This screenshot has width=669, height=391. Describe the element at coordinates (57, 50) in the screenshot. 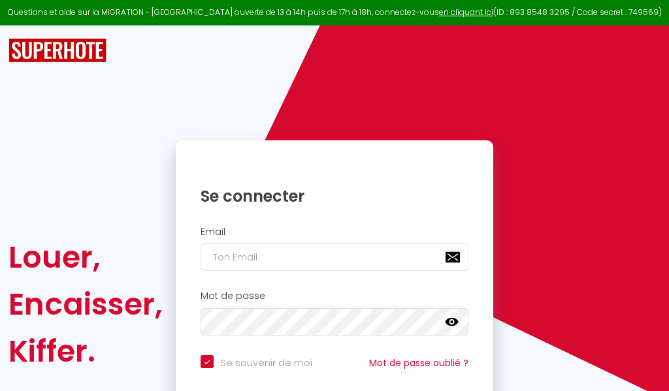

I see `img: SuperHote logo` at that location.